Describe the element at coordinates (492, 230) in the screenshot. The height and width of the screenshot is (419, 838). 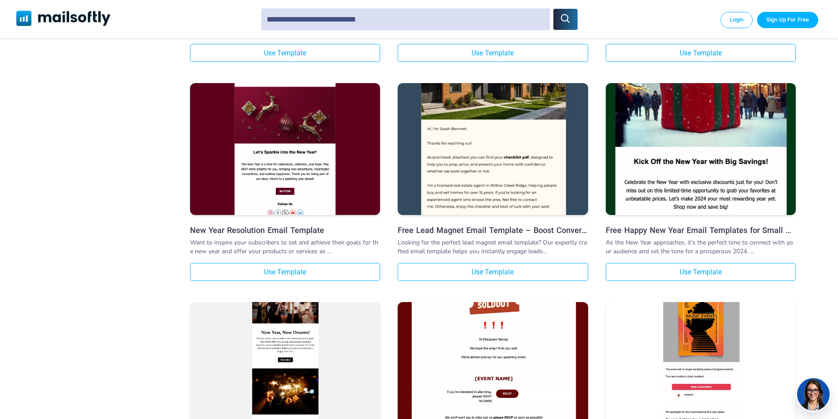
I see `a: Free Lead Magnet Email Template – Boost Conversions with Engaging Emails` at that location.